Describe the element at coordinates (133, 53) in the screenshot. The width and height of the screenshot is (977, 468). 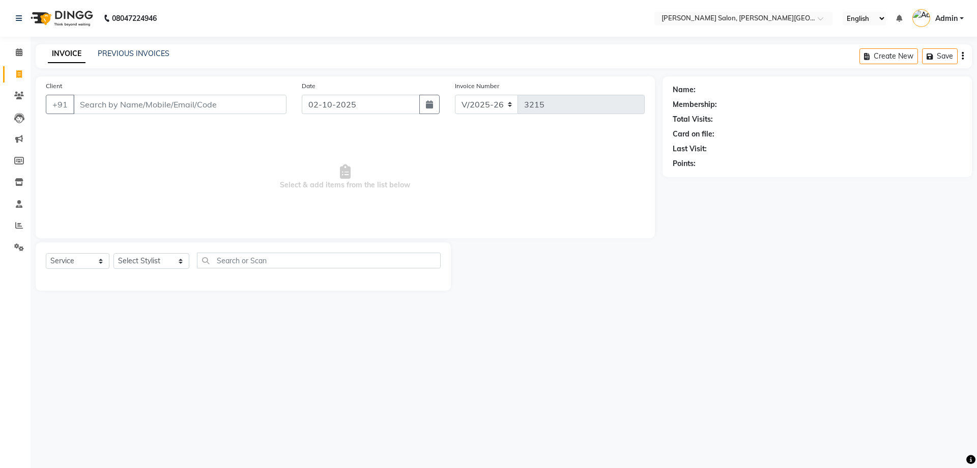
I see `a: PREVIOUS INVOICES` at that location.